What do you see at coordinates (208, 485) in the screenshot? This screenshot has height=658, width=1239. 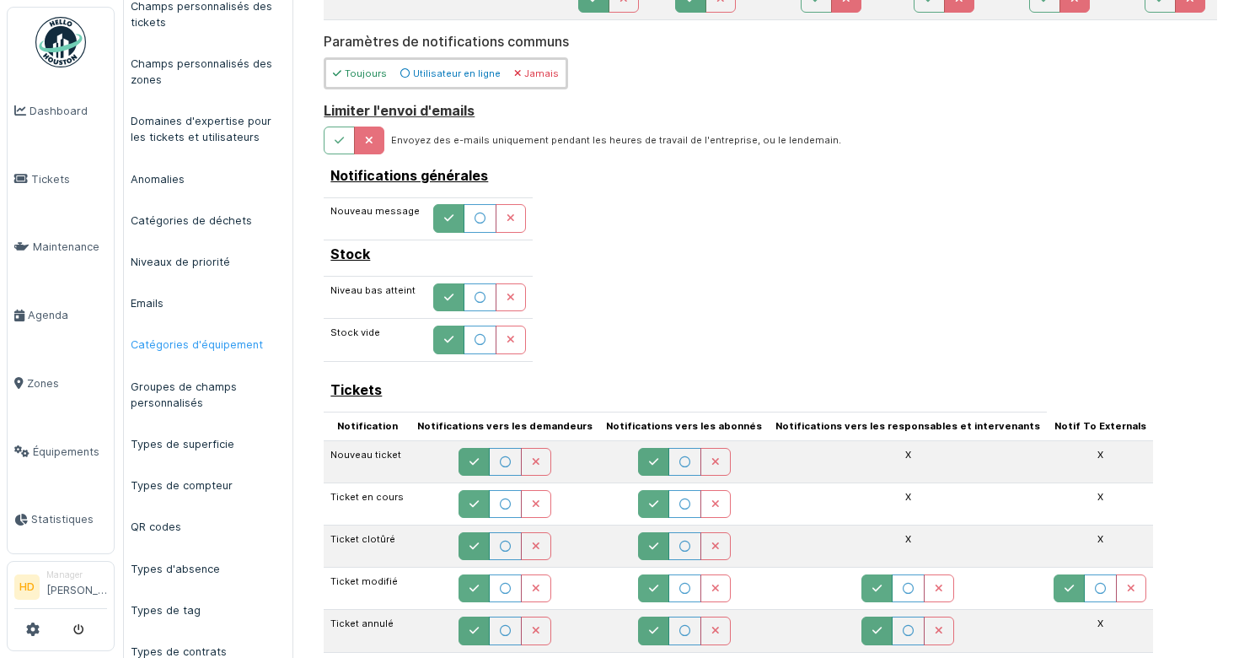 I see `a: Types de compteur` at bounding box center [208, 485].